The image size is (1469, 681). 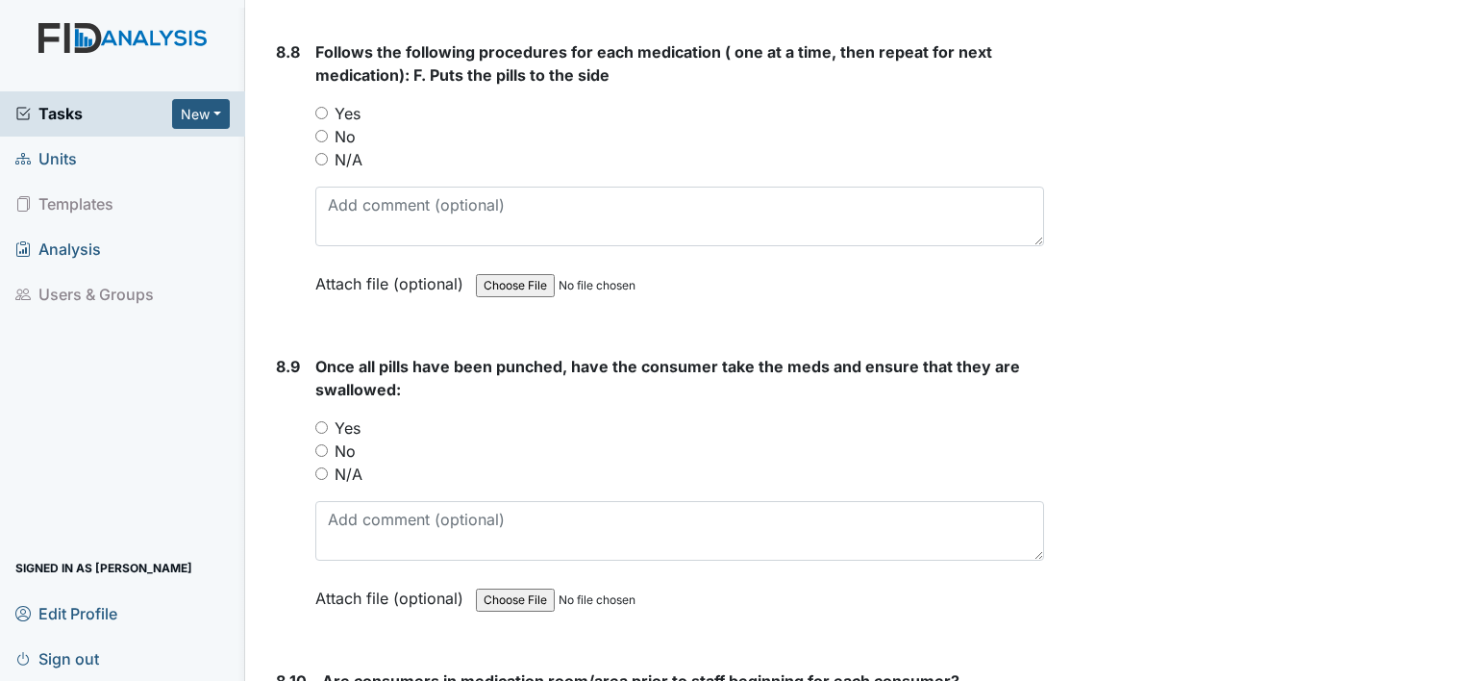 I want to click on span: Analysis, so click(x=58, y=249).